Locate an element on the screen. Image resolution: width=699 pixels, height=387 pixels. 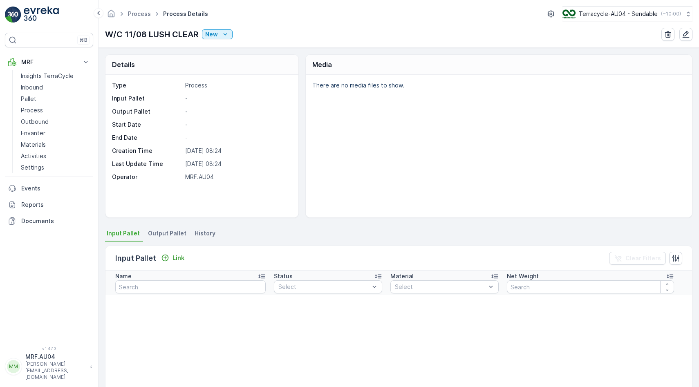
span: v 1.47.3 is located at coordinates (49, 349).